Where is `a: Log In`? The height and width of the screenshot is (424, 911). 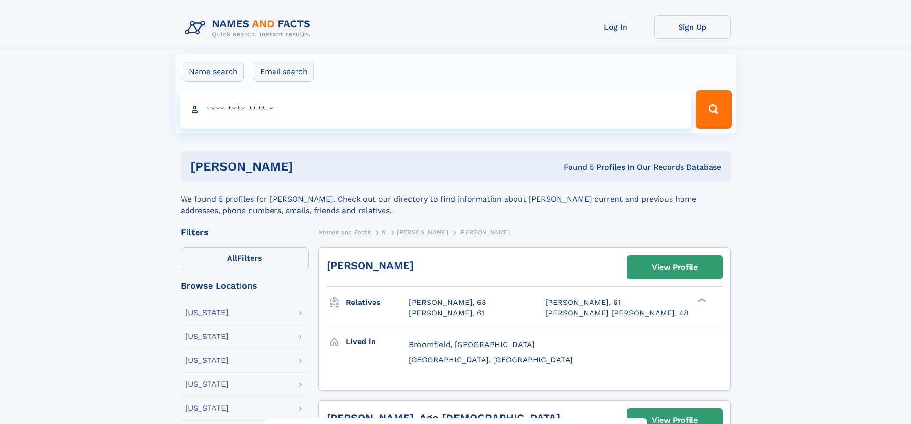
a: Log In is located at coordinates (616, 27).